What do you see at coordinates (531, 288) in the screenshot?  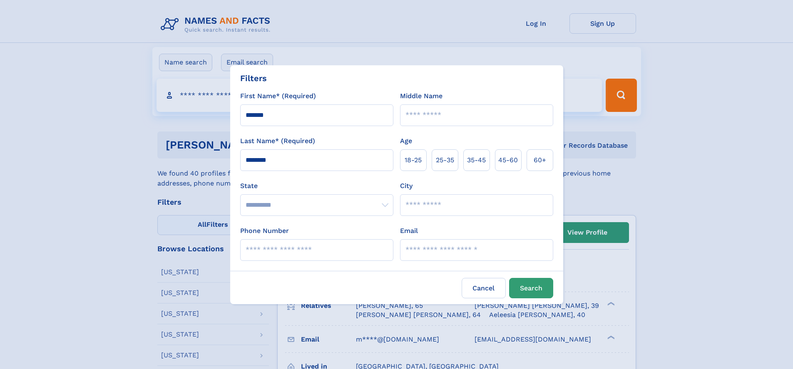 I see `button: Search` at bounding box center [531, 288].